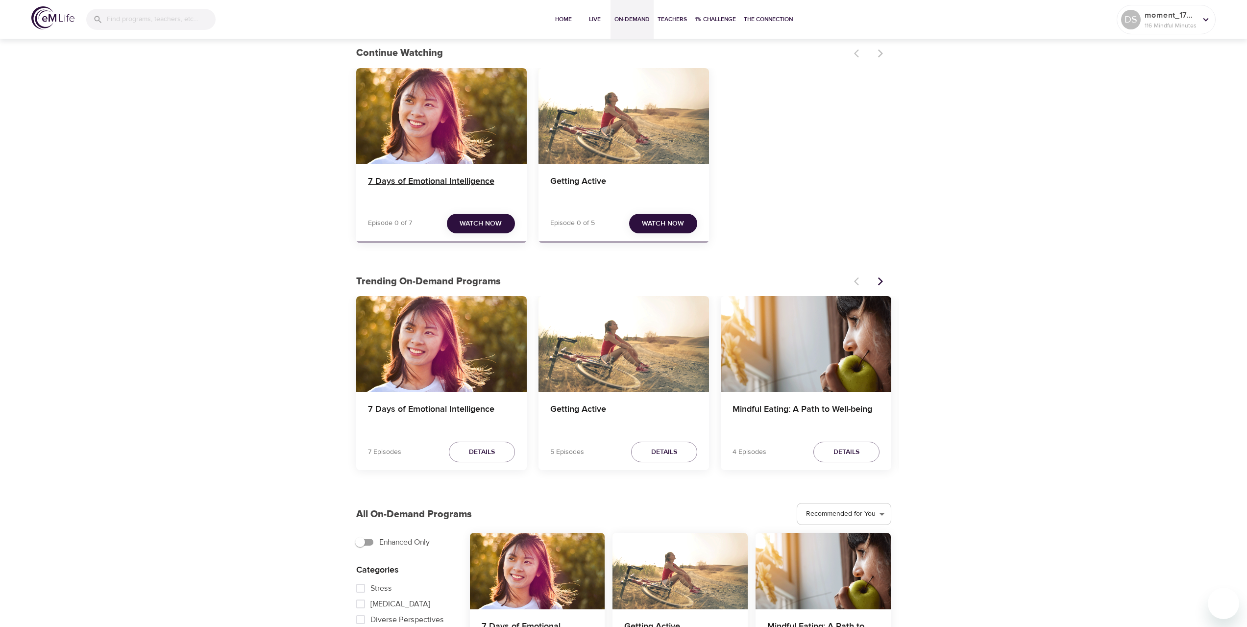 The width and height of the screenshot is (1247, 627). What do you see at coordinates (1170, 15) in the screenshot?
I see `p: moment_1754577710` at bounding box center [1170, 15].